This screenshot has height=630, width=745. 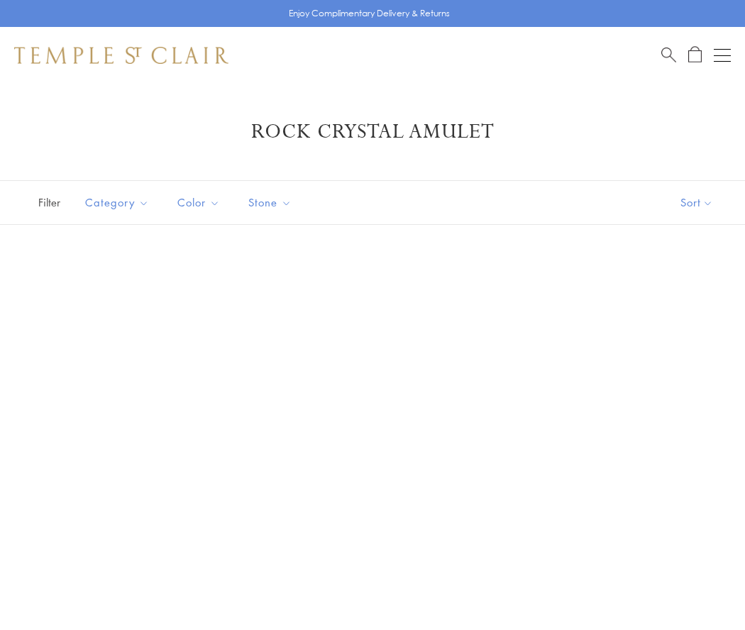 I want to click on h1: Rock Crystal Amulet, so click(x=373, y=132).